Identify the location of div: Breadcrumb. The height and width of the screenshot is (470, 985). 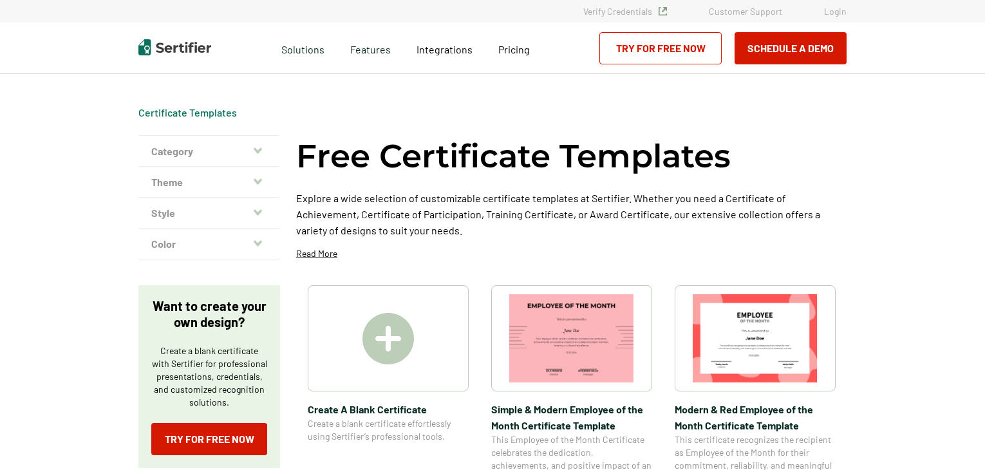
(187, 113).